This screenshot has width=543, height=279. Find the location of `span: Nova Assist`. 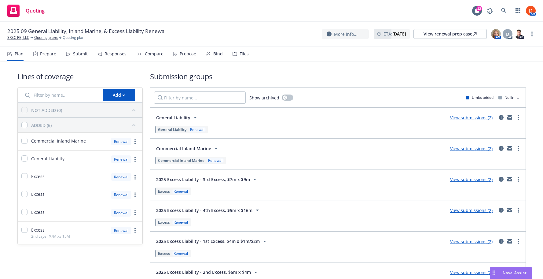

span: Nova Assist is located at coordinates (515, 272).